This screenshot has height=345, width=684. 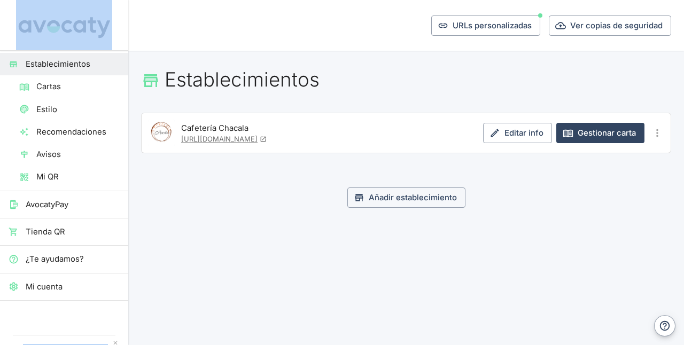 I want to click on button: URLs personalizadas, so click(x=485, y=26).